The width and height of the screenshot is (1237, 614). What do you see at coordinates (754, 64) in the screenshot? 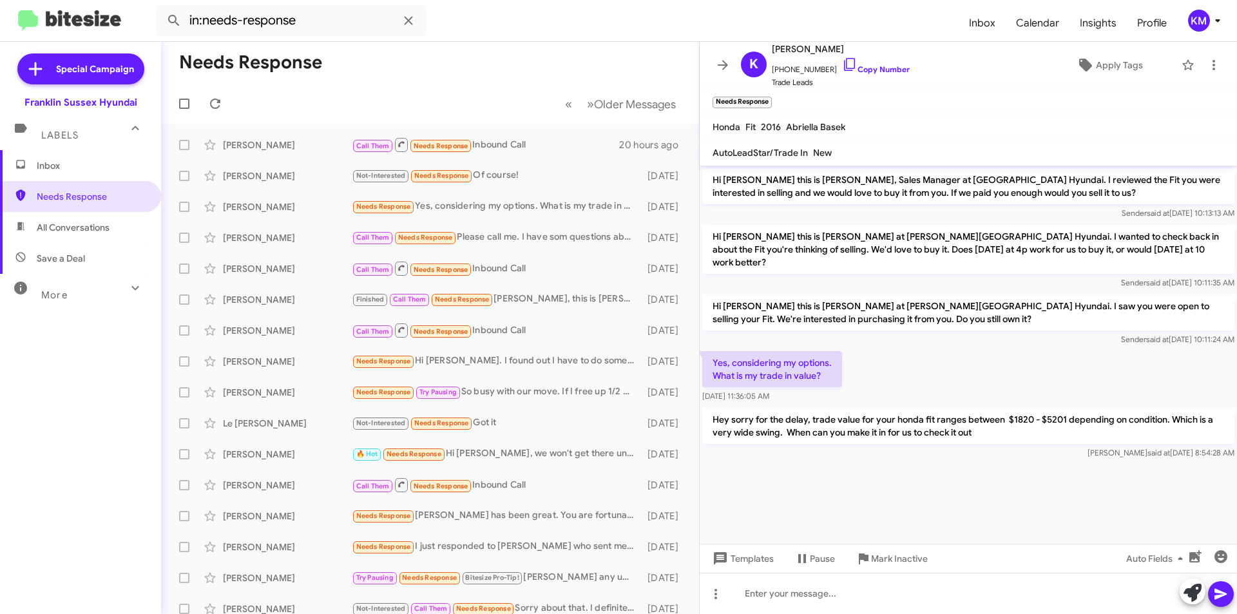
I see `span: K` at bounding box center [754, 64].